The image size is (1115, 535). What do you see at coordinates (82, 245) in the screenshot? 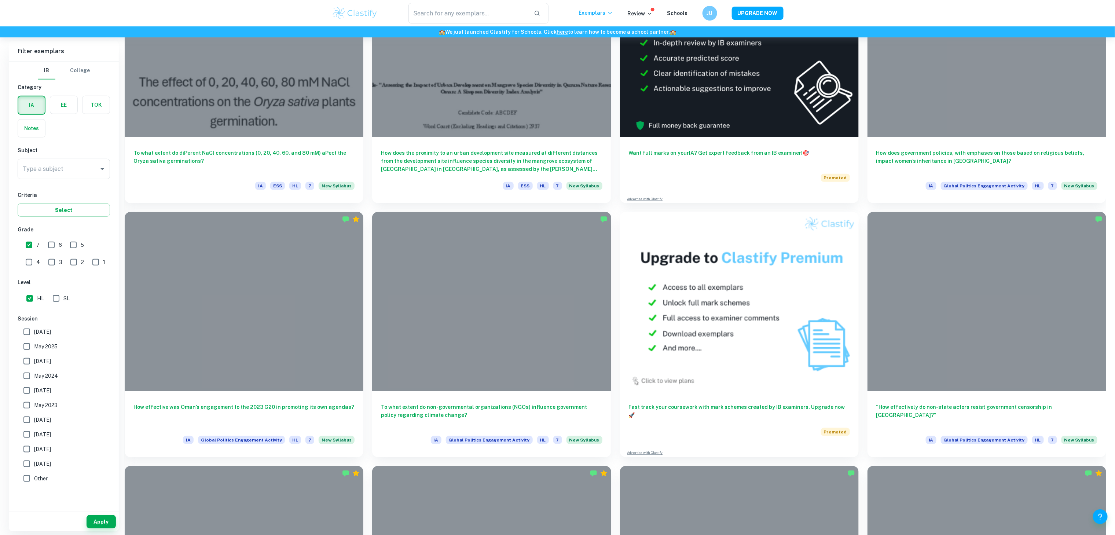
I see `span: 5` at bounding box center [82, 245].